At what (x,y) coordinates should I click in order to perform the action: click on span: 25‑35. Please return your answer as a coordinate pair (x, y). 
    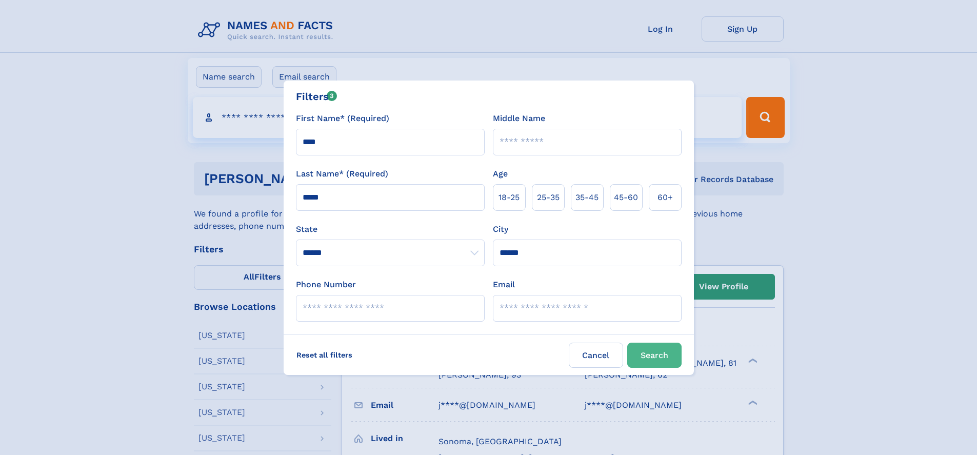
    Looking at the image, I should click on (548, 197).